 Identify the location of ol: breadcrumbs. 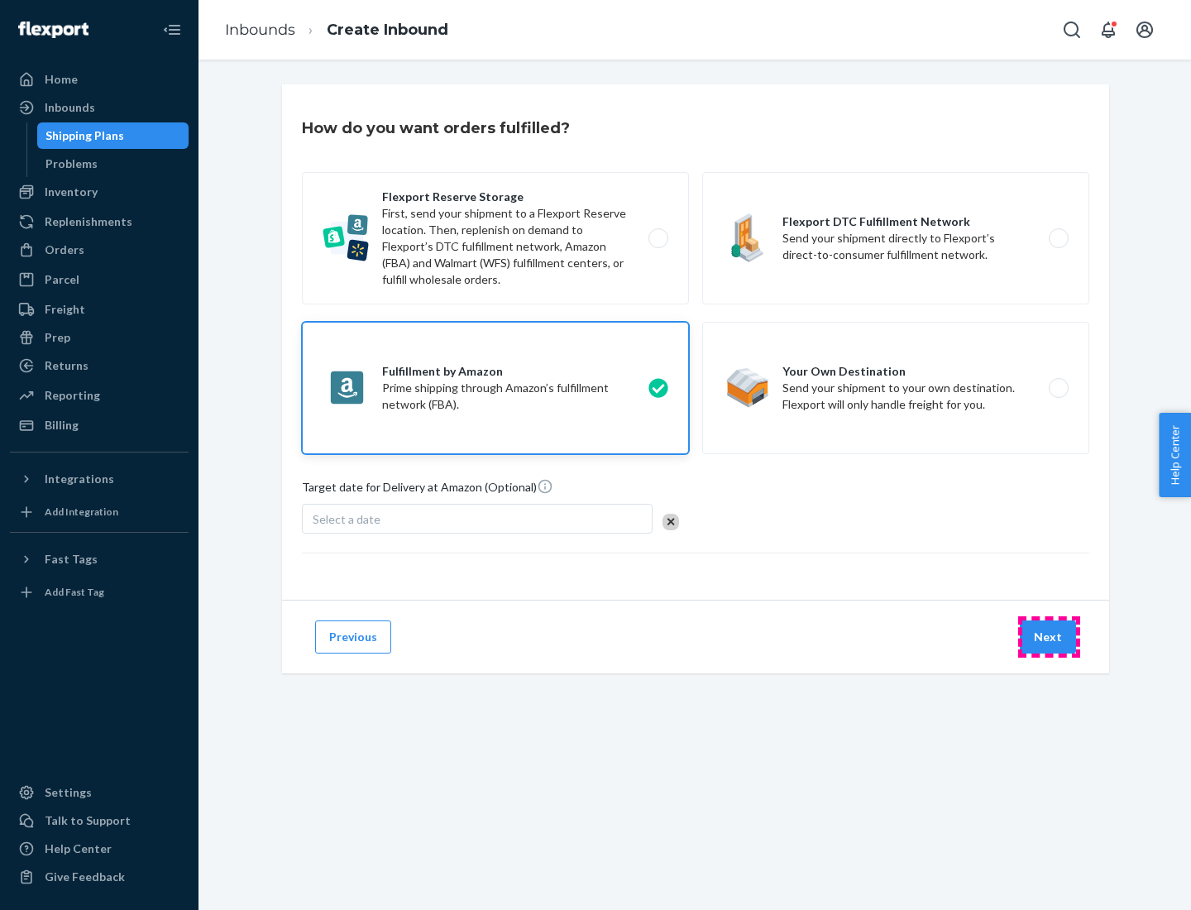
(337, 30).